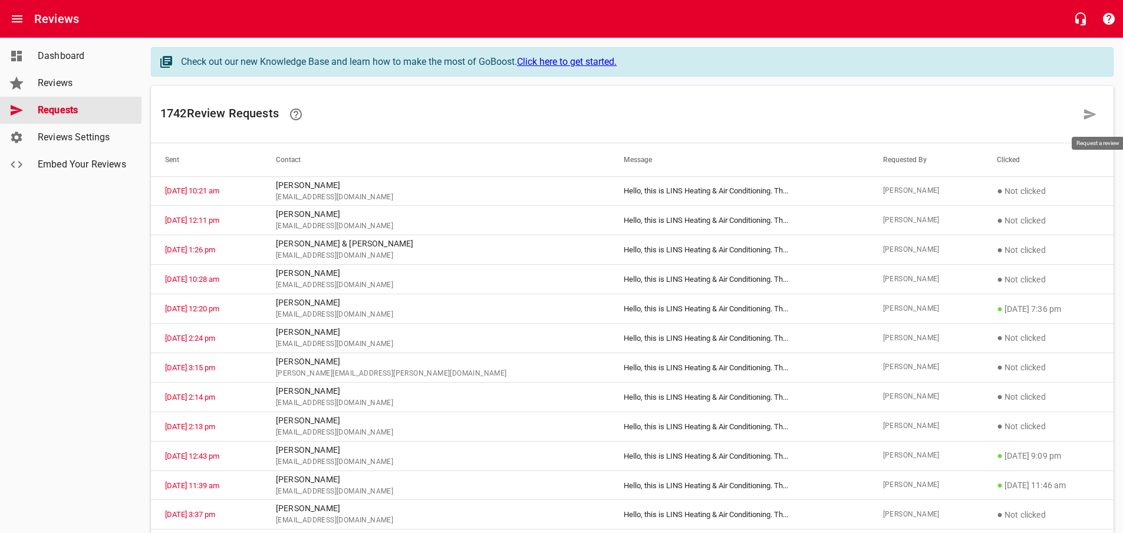 This screenshot has height=533, width=1123. Describe the element at coordinates (641, 62) in the screenshot. I see `div: Check out our new Knowledge Base and learn how to make the most of GoBoost.` at that location.